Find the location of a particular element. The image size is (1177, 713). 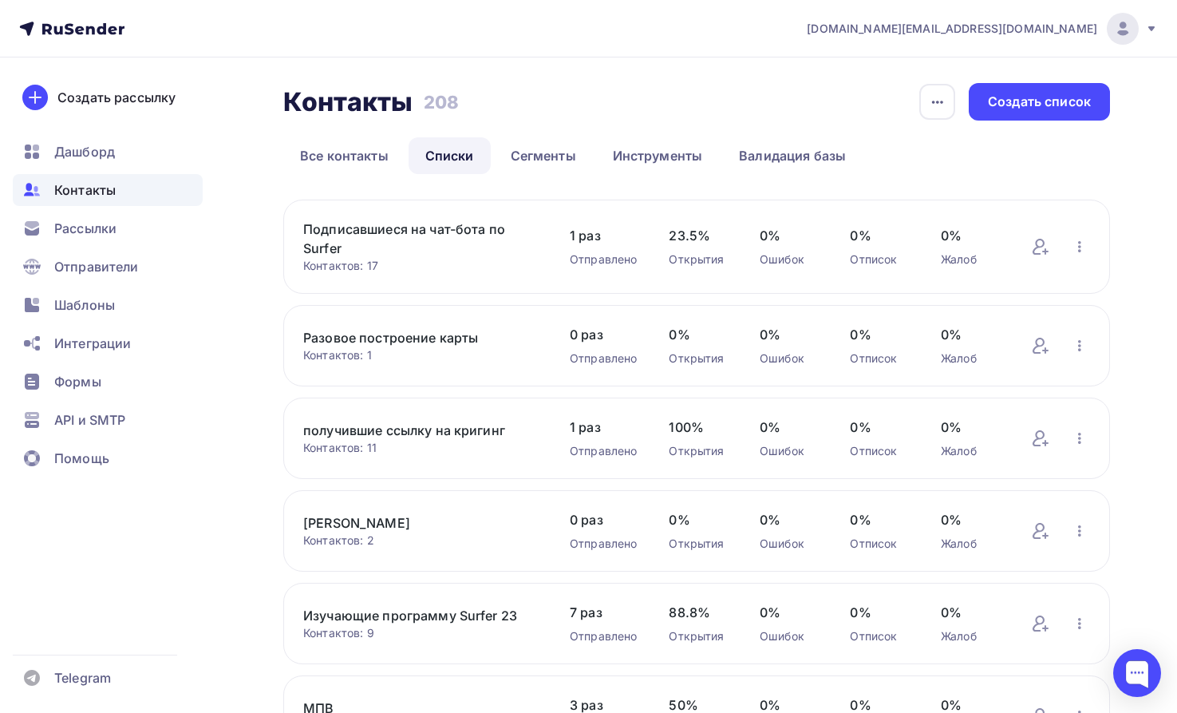

a: Отправители is located at coordinates (108, 267).